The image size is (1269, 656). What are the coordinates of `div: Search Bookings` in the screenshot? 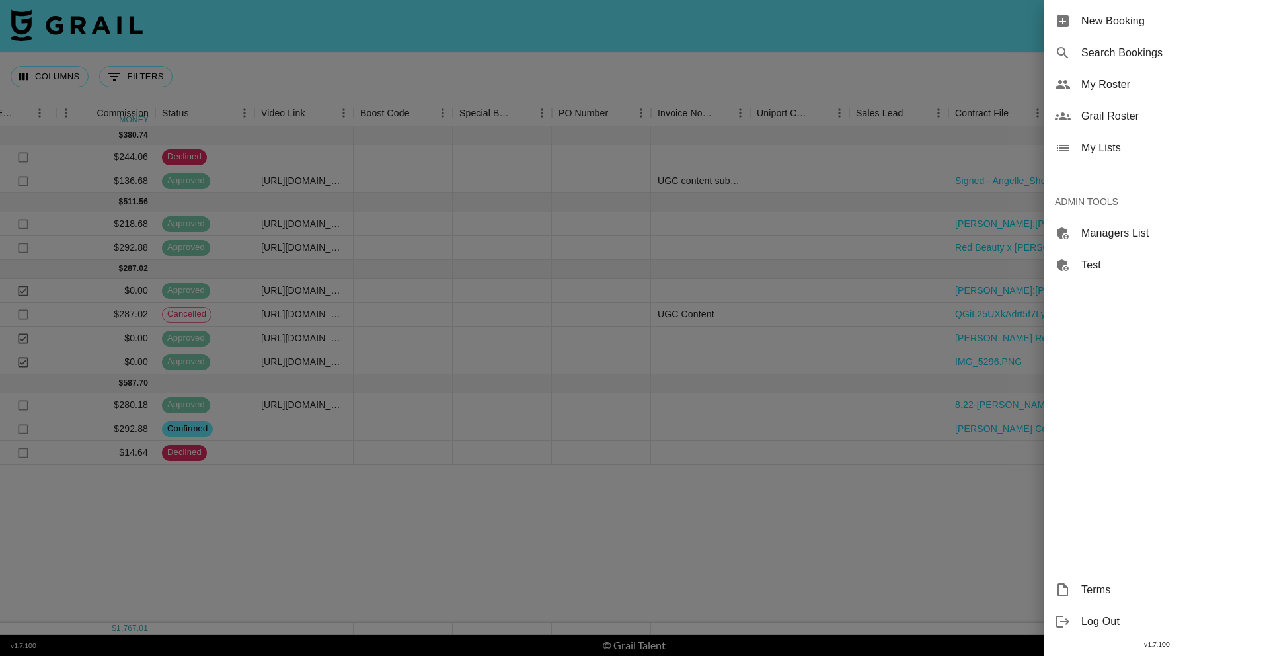 It's located at (1157, 53).